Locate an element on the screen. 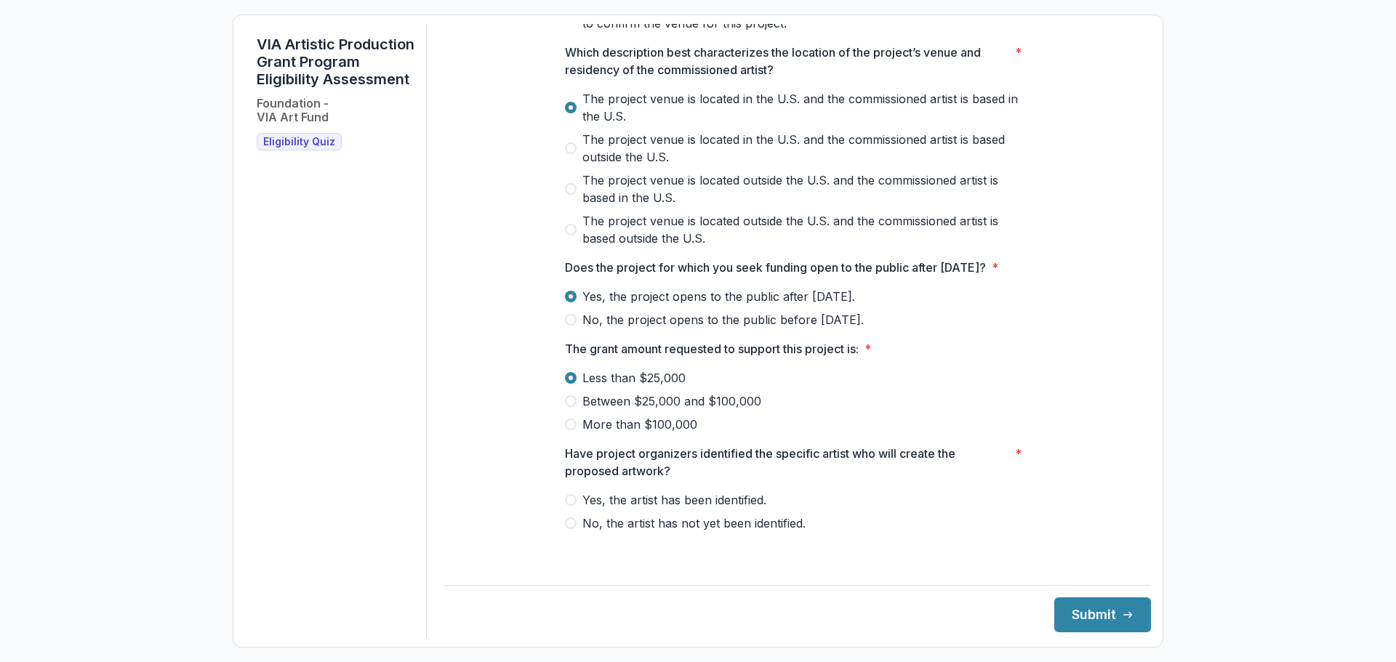 The height and width of the screenshot is (662, 1396). span: The project venue is located outside the U.S. and the commissioned artist is based outside the U.S. is located at coordinates (806, 230).